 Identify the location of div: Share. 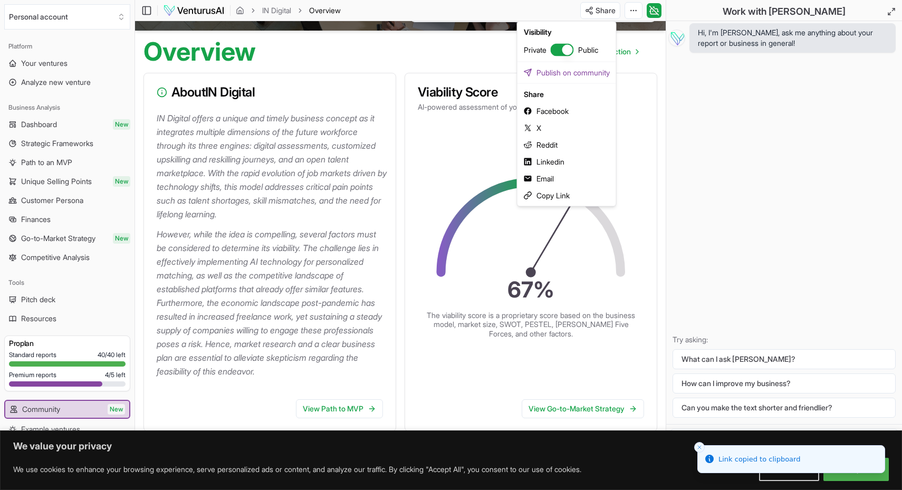
(566, 94).